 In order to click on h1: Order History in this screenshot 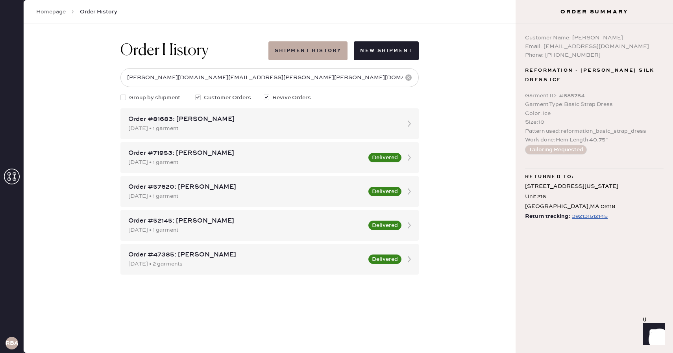, I will do `click(165, 51)`.